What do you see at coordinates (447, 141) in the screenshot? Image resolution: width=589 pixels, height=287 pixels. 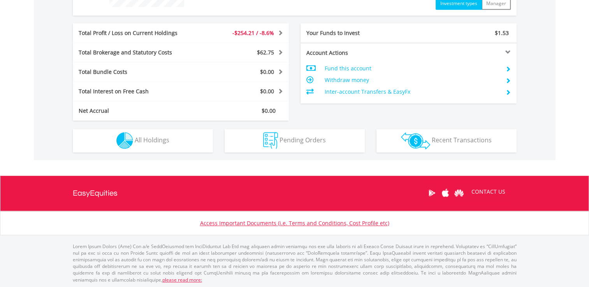 I see `button: Recent Transactions` at bounding box center [447, 141].